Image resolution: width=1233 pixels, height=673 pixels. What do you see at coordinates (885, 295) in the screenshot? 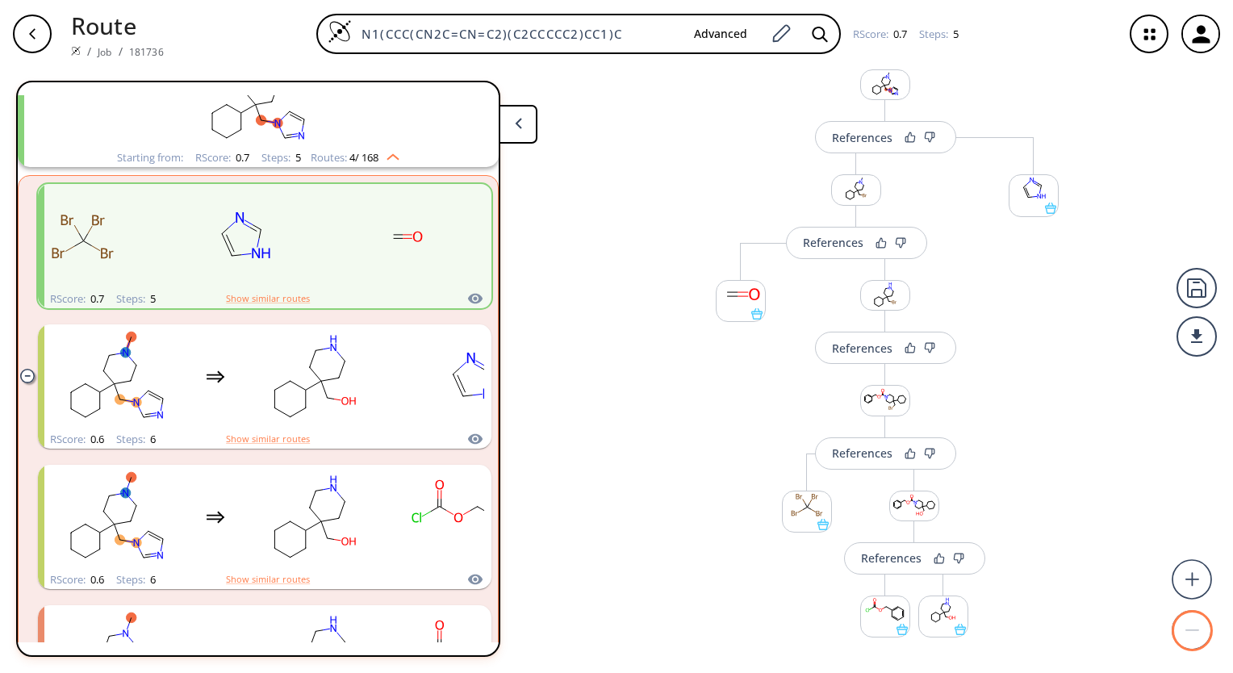
I see `svg: BrCC1(C2CCCCC2)CCNCC1` at bounding box center [885, 295].